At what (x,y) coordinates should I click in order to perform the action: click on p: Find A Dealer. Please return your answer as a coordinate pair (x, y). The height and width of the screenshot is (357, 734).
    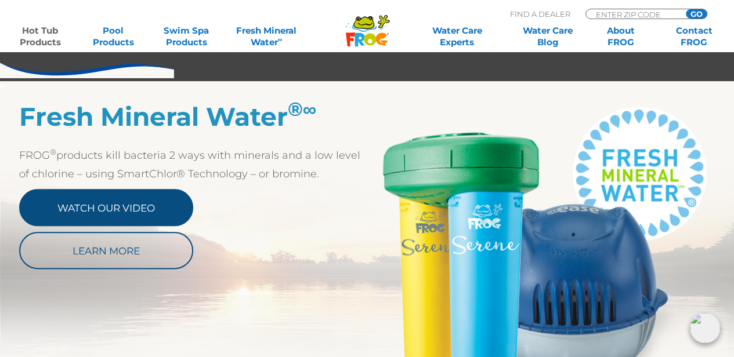
    Looking at the image, I should click on (540, 14).